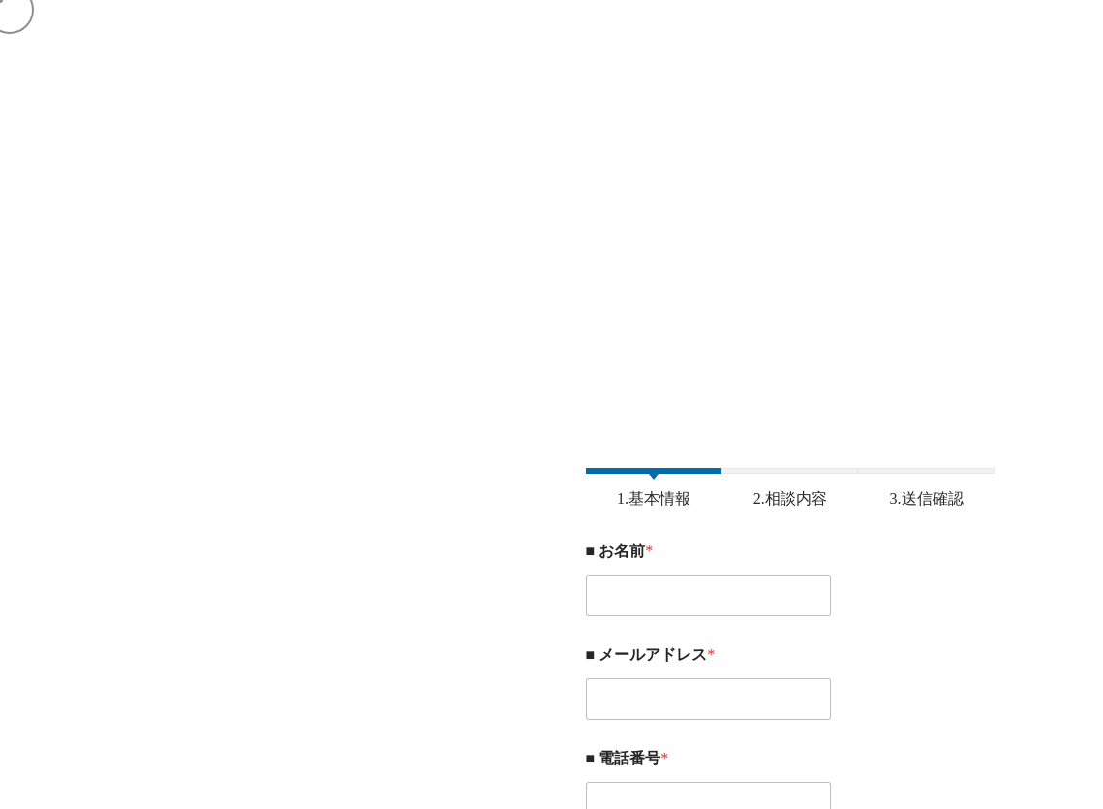  Describe the element at coordinates (790, 654) in the screenshot. I see `label: ■ メールアドレス` at that location.